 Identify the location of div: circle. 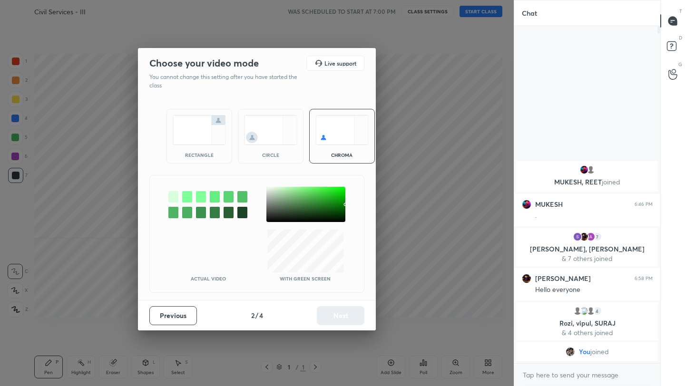
(271, 155).